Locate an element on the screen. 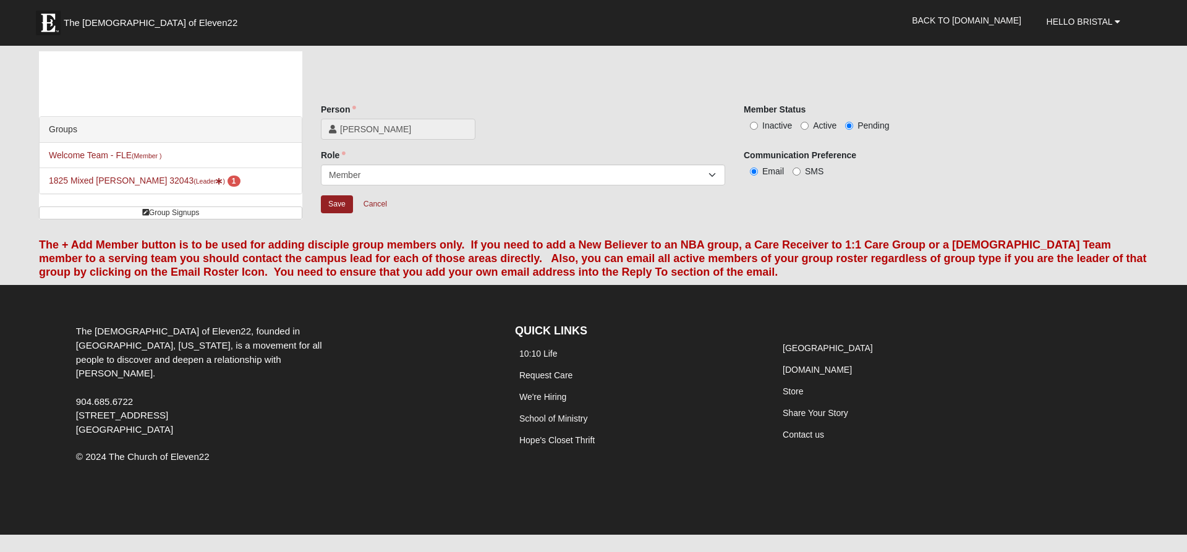 This screenshot has height=552, width=1187. span: SMS is located at coordinates (814, 171).